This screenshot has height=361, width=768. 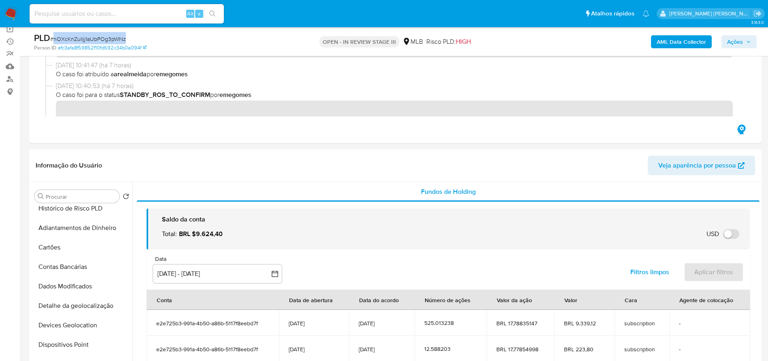 What do you see at coordinates (739, 42) in the screenshot?
I see `button: Ações` at bounding box center [739, 42].